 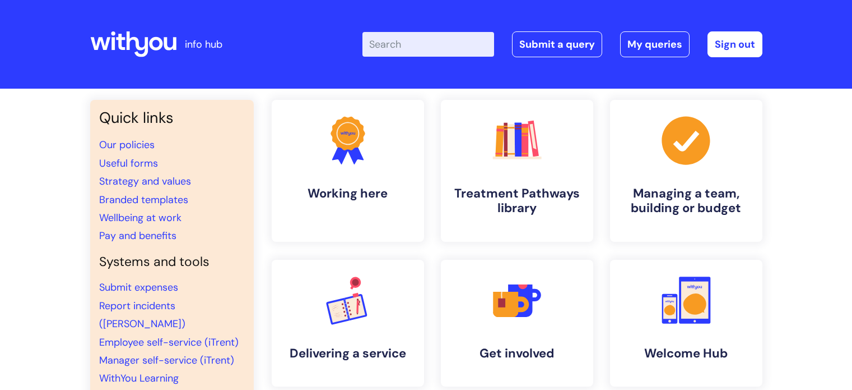 What do you see at coordinates (172, 118) in the screenshot?
I see `h3: Quick links` at bounding box center [172, 118].